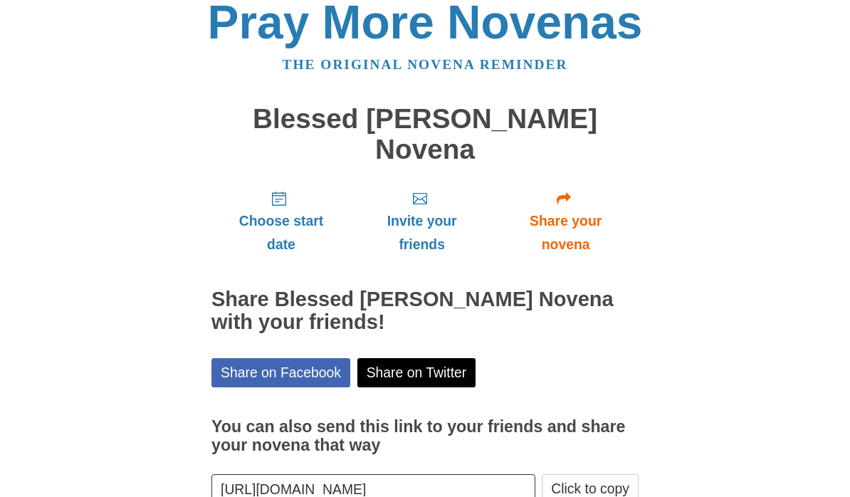 This screenshot has height=497, width=850. I want to click on span: Share your novena, so click(565, 233).